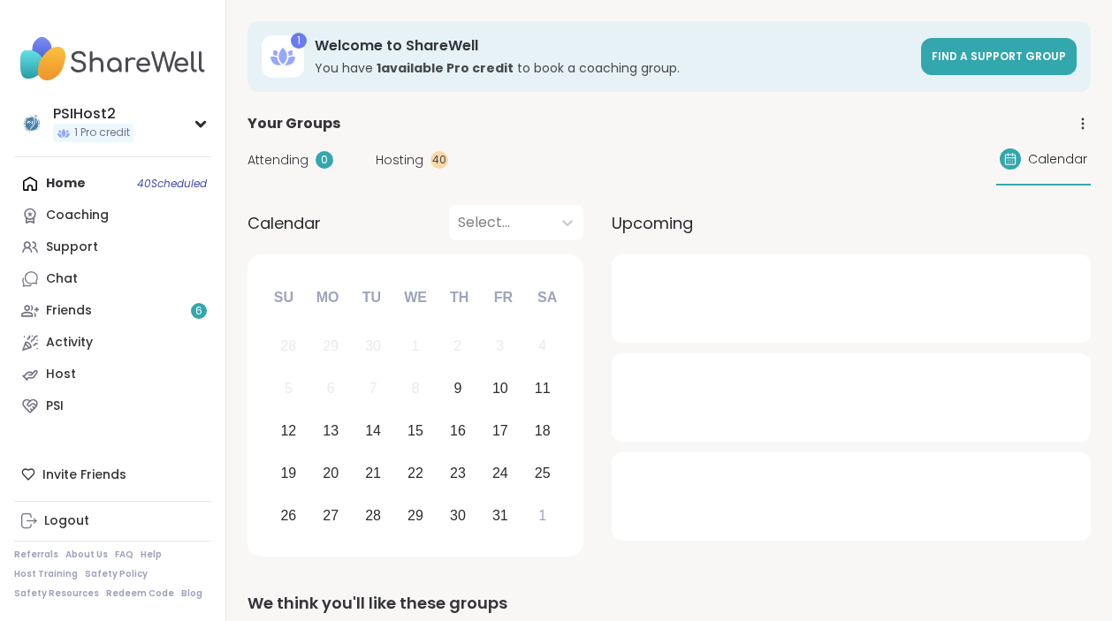 The image size is (1112, 621). What do you see at coordinates (415, 473) in the screenshot?
I see `div: Choose Wednesday, October 22nd, 2025` at bounding box center [415, 473].